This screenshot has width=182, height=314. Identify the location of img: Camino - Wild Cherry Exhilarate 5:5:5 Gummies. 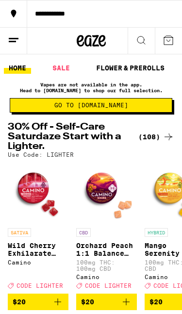
(38, 193).